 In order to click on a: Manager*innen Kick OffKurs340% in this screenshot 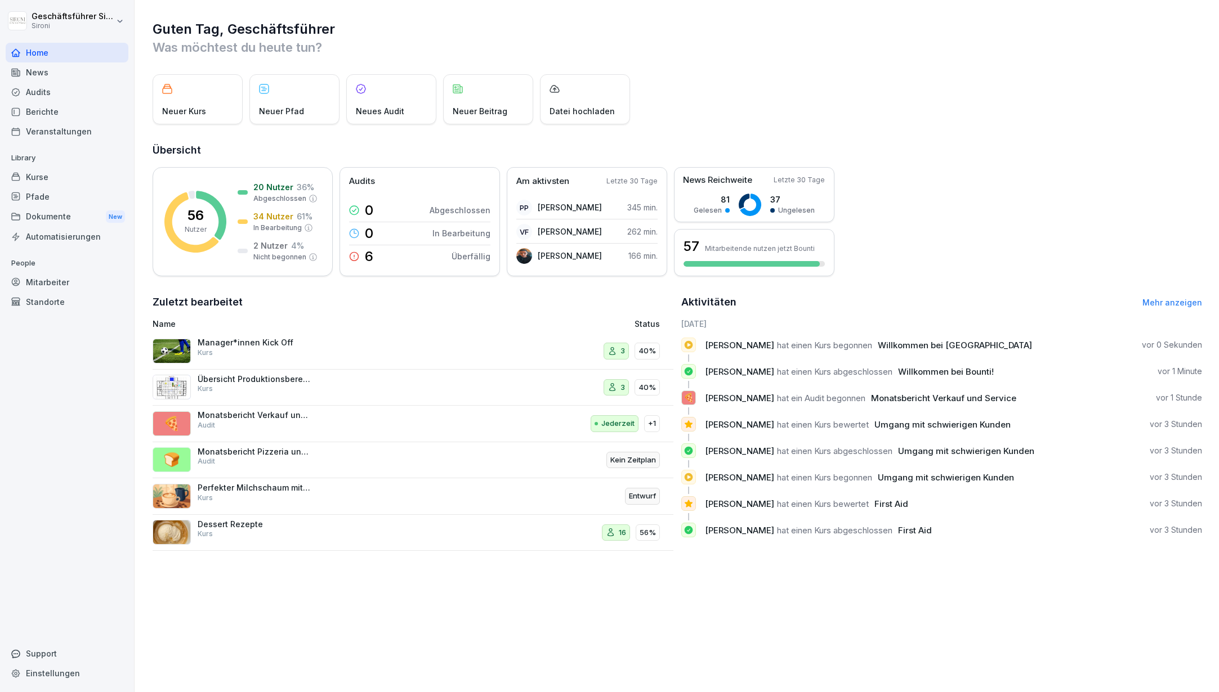, I will do `click(413, 351)`.